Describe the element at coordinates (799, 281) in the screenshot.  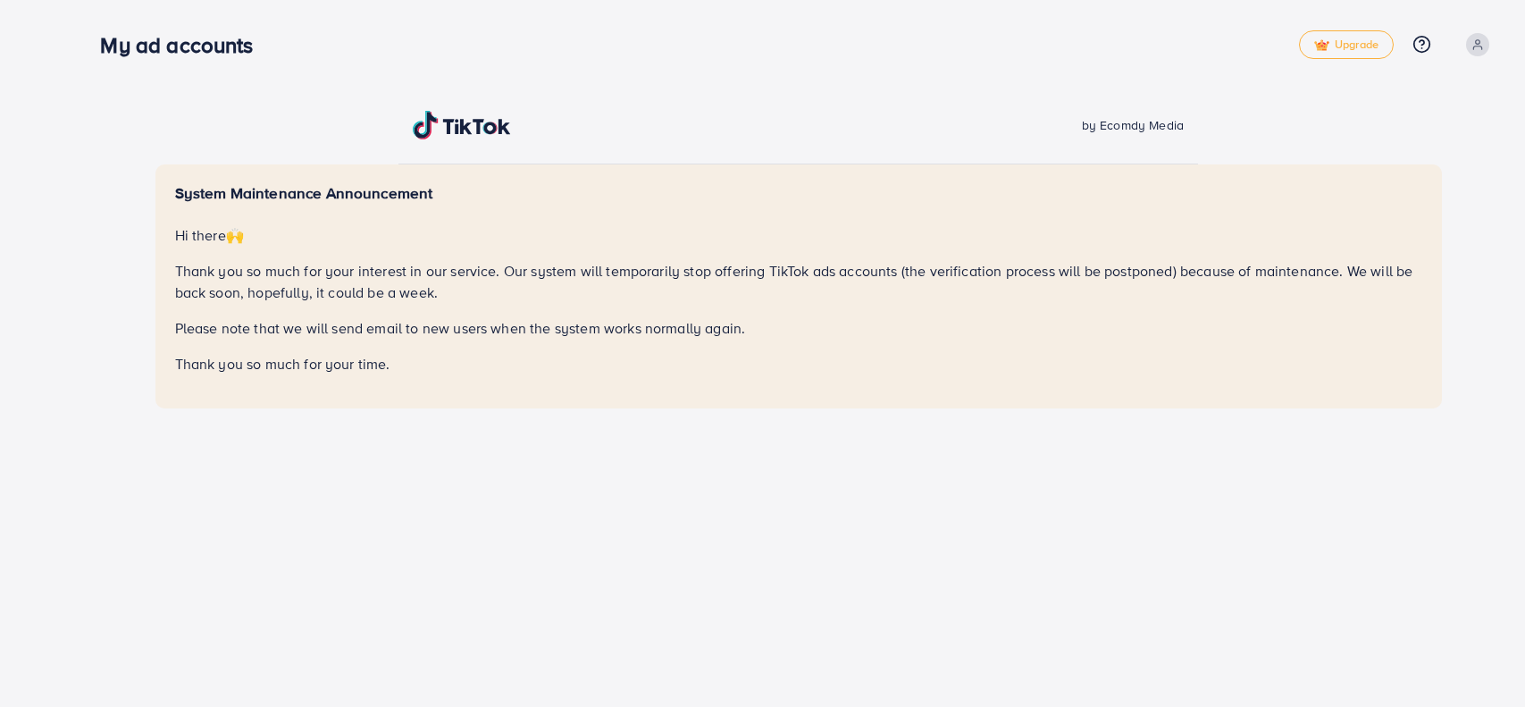
I see `p: Thank you so much for your interest in our service. Our system will temporarily stop offering Tik...` at that location.